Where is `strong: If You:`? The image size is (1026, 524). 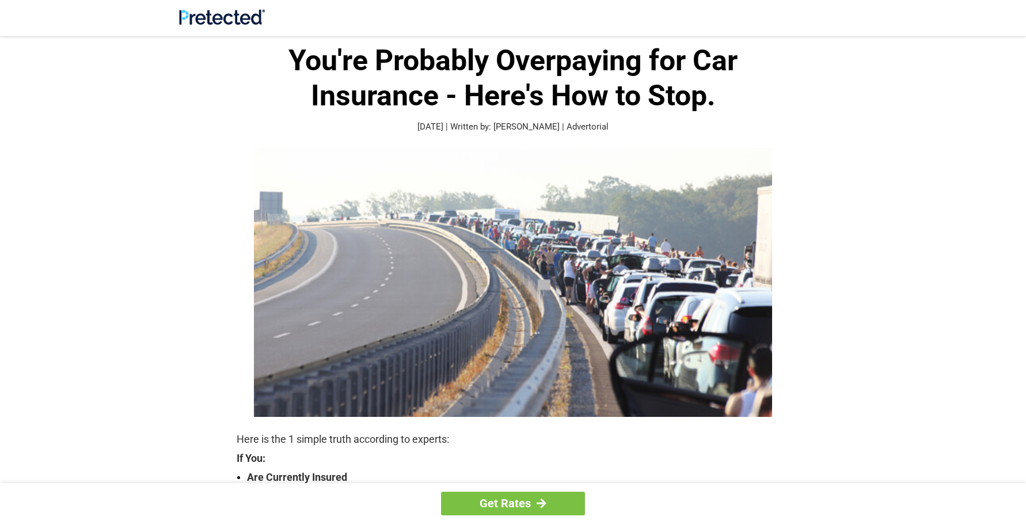
strong: If You: is located at coordinates (513, 458).